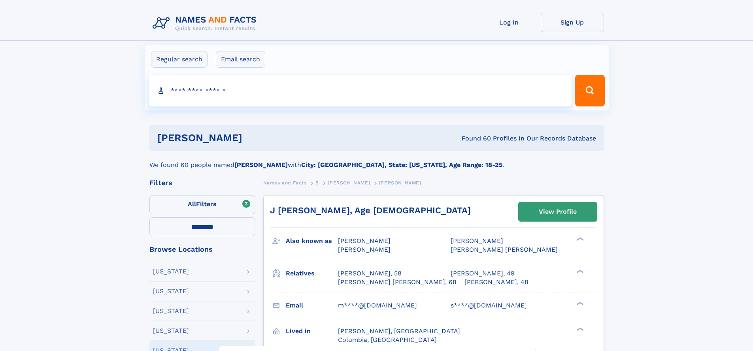 The image size is (753, 351). Describe the element at coordinates (202, 204) in the screenshot. I see `label: Filters` at that location.